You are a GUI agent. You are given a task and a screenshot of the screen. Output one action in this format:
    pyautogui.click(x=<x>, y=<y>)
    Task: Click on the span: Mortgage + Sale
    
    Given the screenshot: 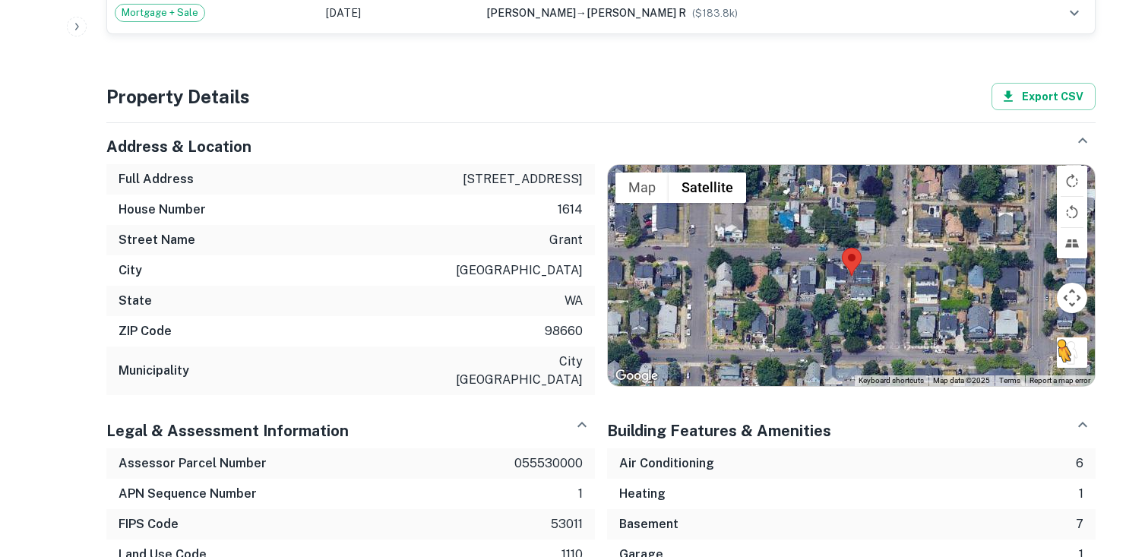 What is the action you would take?
    pyautogui.click(x=160, y=13)
    